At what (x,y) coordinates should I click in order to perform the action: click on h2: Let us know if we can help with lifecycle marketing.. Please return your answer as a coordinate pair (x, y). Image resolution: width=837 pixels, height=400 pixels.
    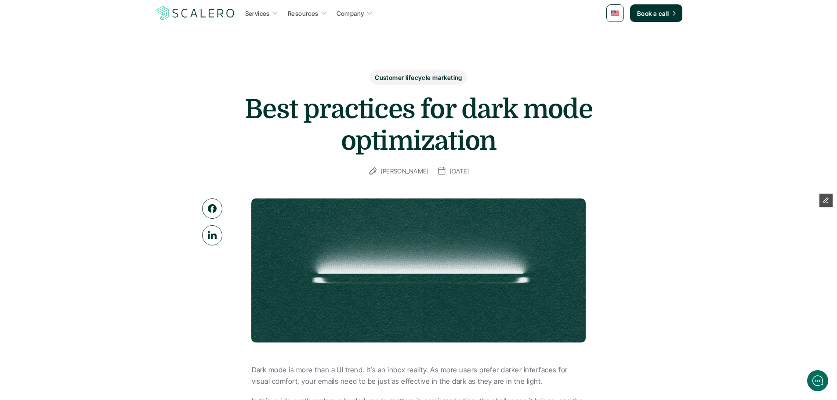
    Looking at the image, I should click on (88, 80).